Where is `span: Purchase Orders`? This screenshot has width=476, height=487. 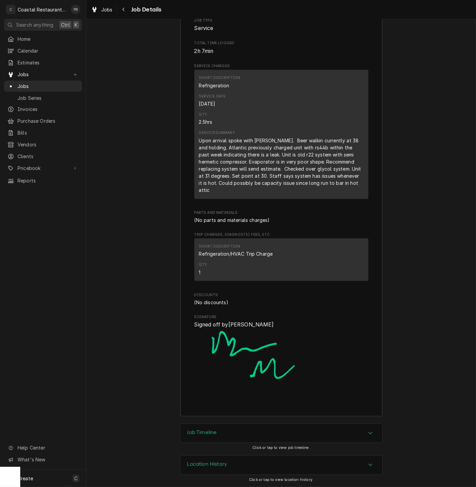
span: Purchase Orders is located at coordinates (48, 121).